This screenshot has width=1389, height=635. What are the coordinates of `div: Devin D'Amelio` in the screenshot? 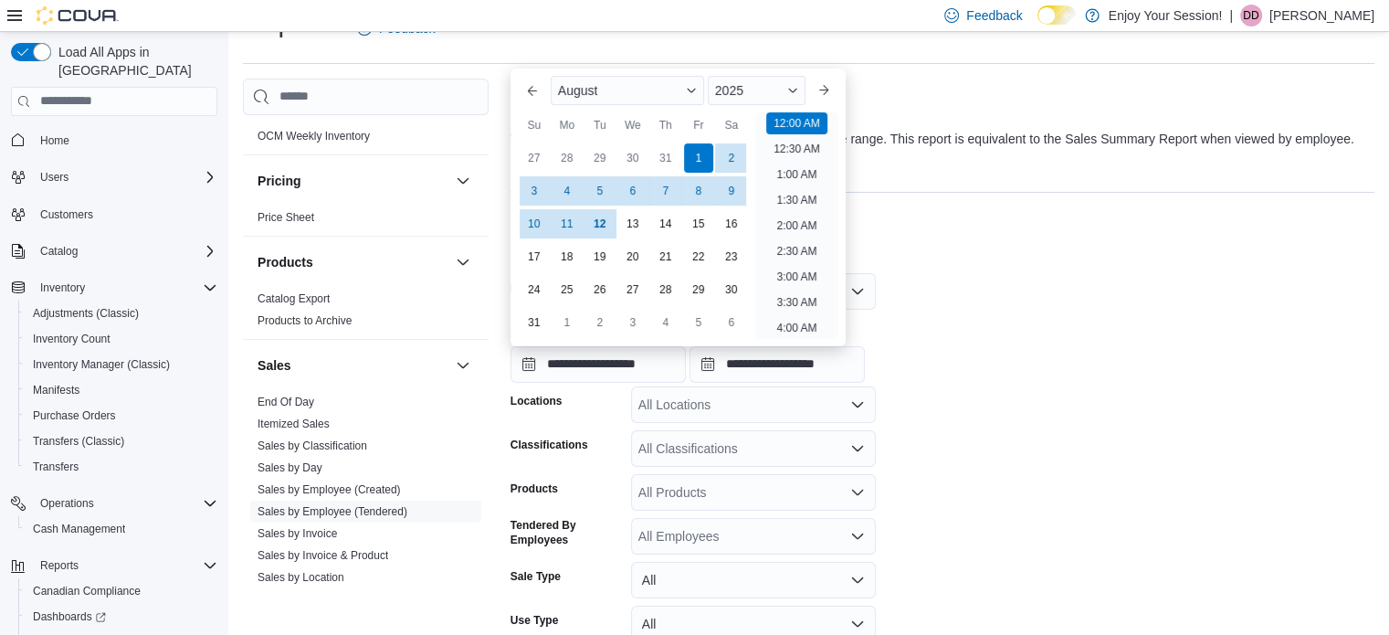 It's located at (1251, 16).